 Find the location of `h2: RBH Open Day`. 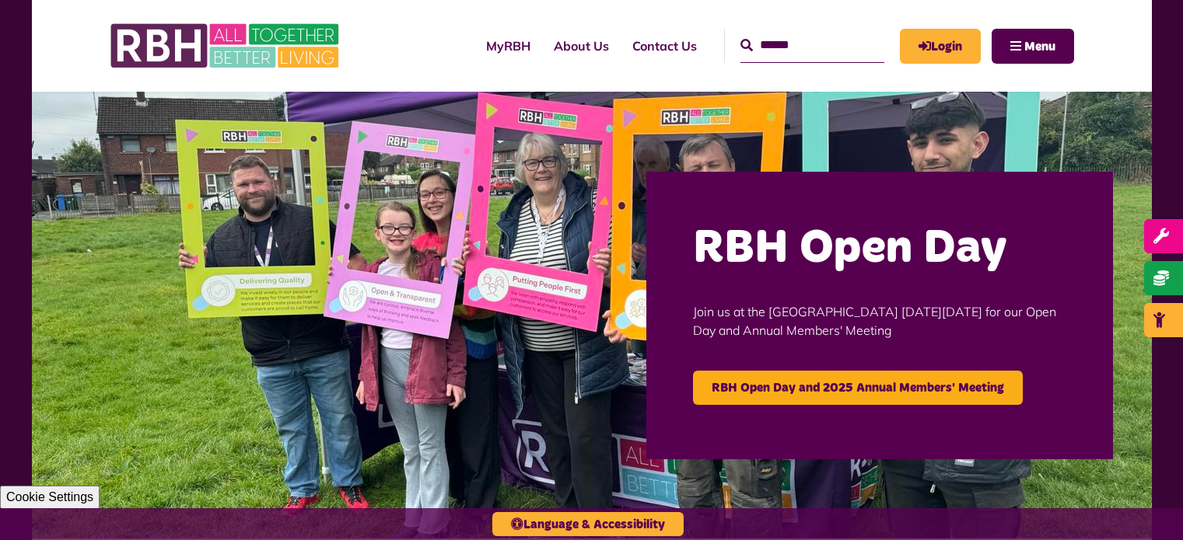

h2: RBH Open Day is located at coordinates (879, 249).